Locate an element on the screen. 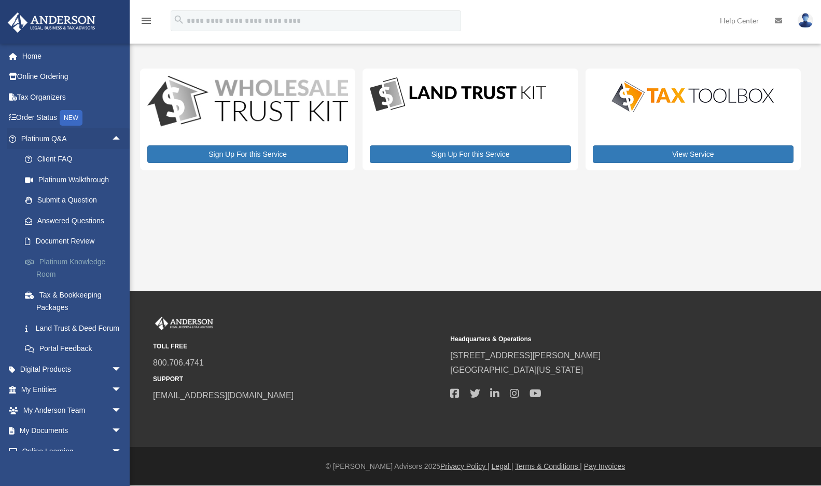 The width and height of the screenshot is (821, 486). div: NEW is located at coordinates (71, 118).